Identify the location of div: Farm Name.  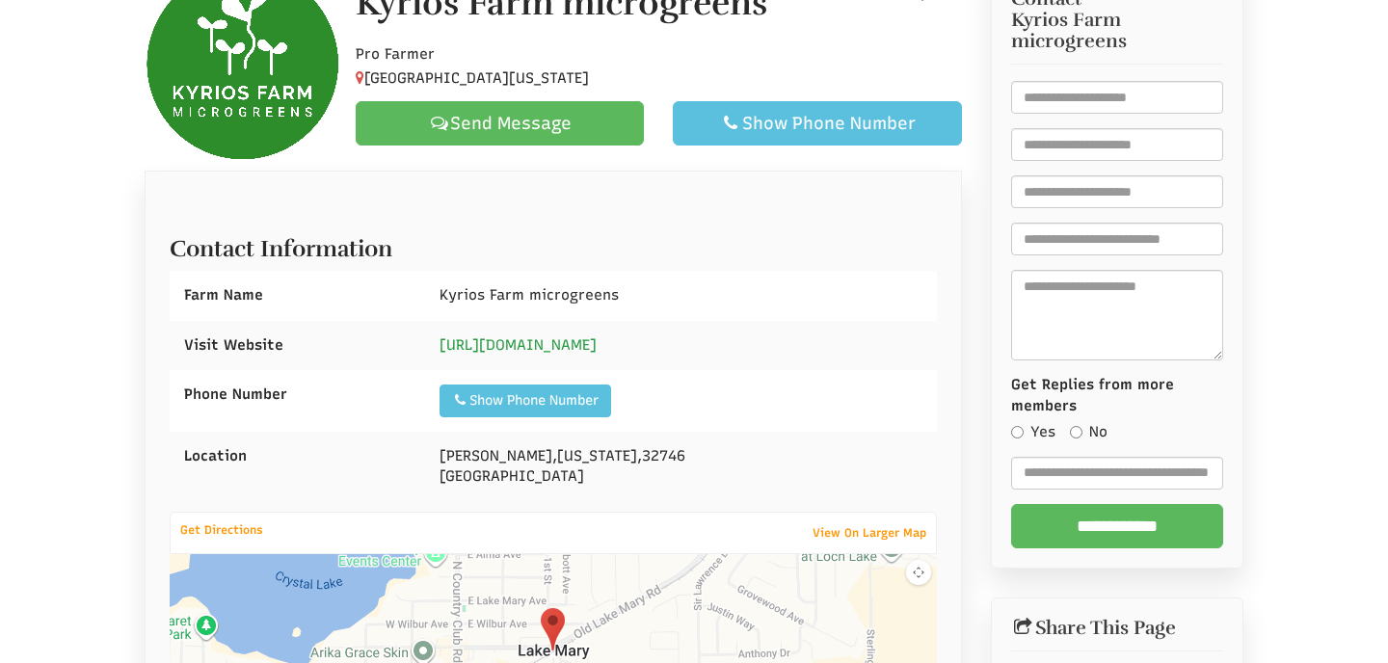
(297, 295).